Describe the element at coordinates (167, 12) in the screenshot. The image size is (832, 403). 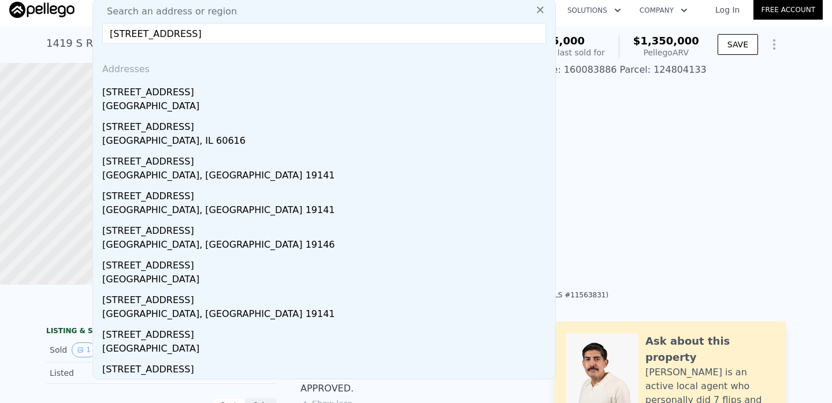
I see `span: Search an address or region` at that location.